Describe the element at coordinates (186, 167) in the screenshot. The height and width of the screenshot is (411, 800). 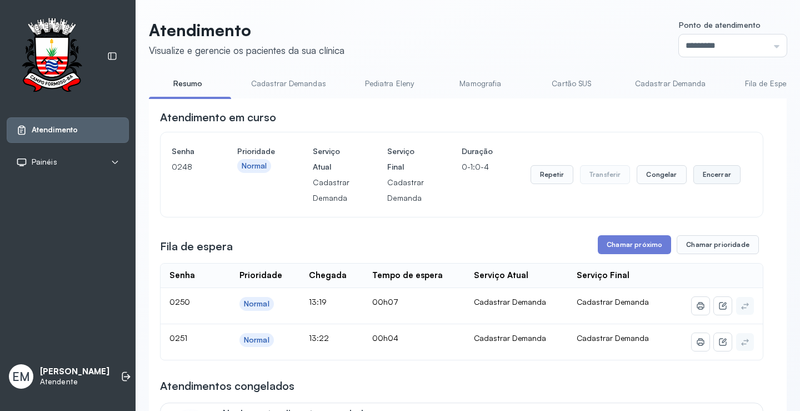
I see `p: 0248` at that location.